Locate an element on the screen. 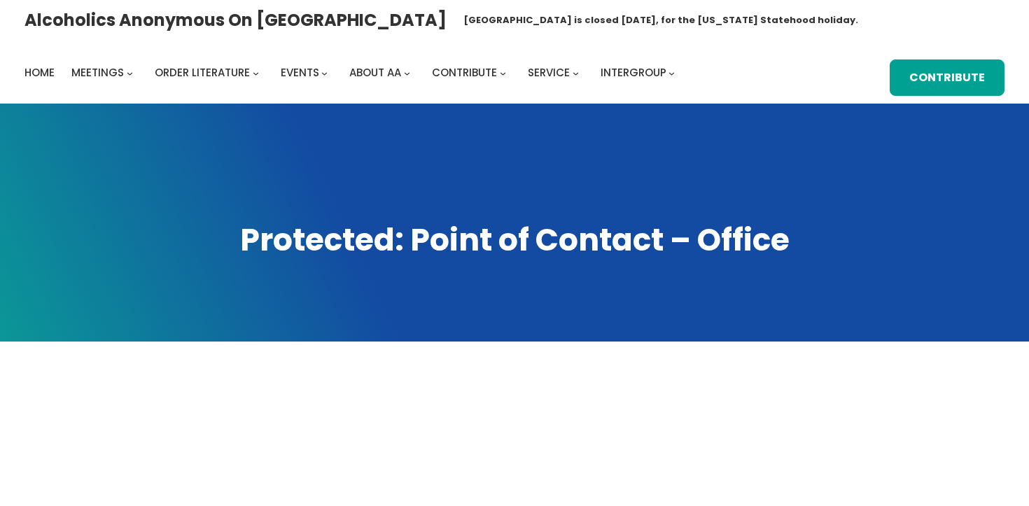 The width and height of the screenshot is (1029, 506). a: Events is located at coordinates (300, 73).